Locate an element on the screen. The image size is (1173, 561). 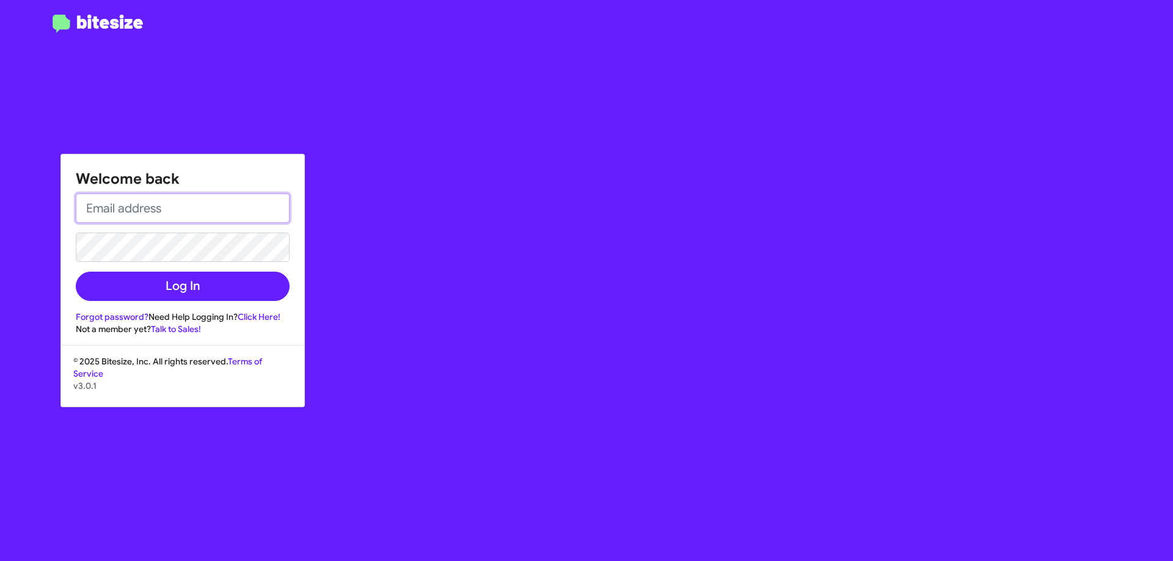
div: Need Help Logging In? is located at coordinates (183, 317).